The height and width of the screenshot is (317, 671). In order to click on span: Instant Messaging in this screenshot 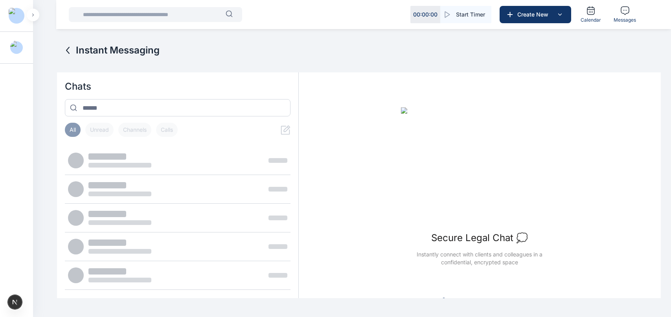, I will do `click(118, 50)`.